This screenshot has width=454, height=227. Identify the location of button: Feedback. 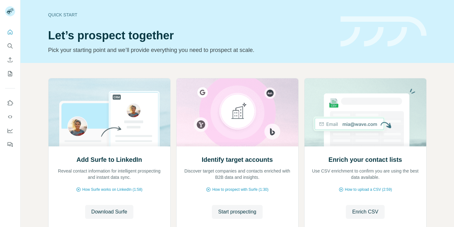
(10, 145).